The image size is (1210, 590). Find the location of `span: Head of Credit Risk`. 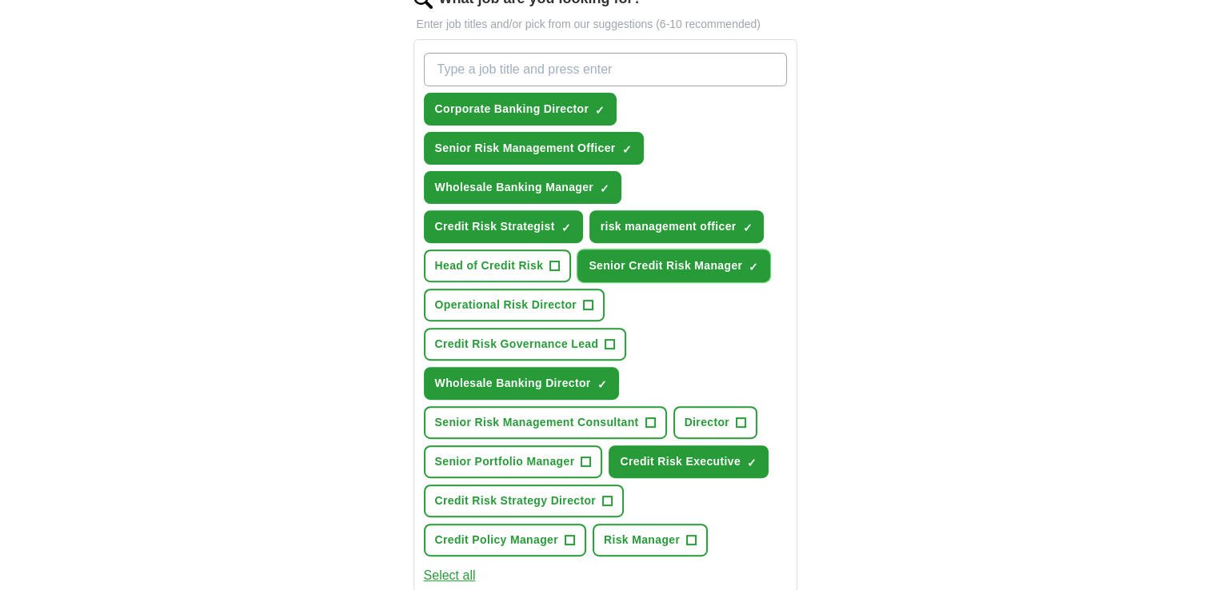

span: Head of Credit Risk is located at coordinates (489, 265).